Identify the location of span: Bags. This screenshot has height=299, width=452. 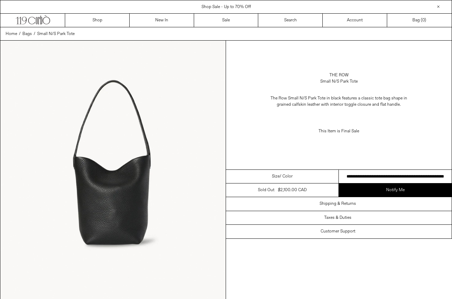
(27, 34).